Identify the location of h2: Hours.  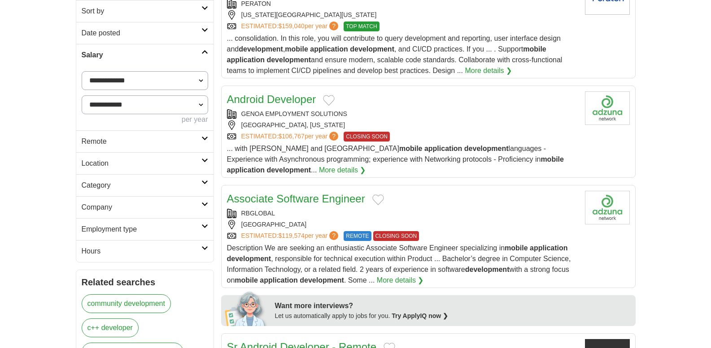
(141, 252).